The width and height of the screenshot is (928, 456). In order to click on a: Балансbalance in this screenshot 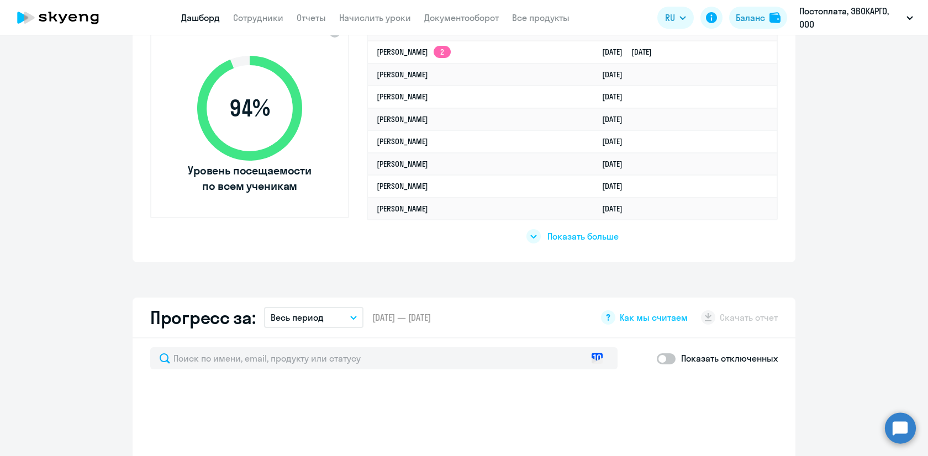, I will do `click(758, 18)`.